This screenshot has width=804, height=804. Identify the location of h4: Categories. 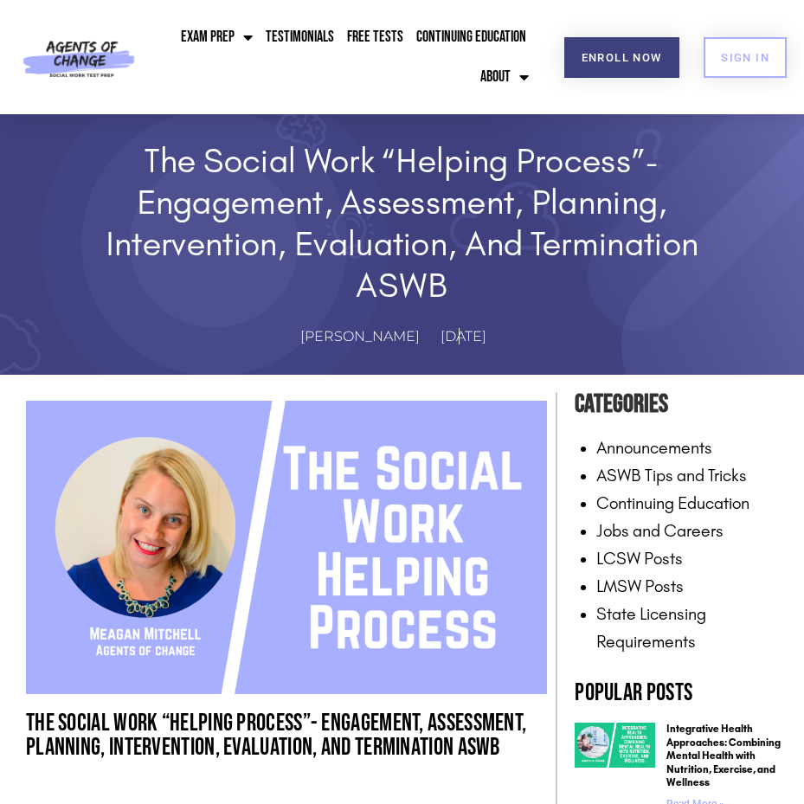
(681, 404).